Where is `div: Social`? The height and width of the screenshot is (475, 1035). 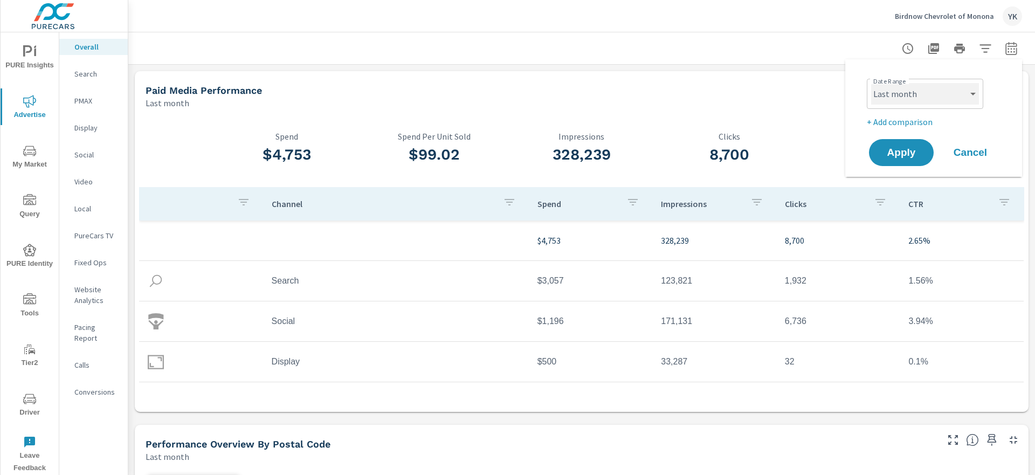
div: Social is located at coordinates (93, 155).